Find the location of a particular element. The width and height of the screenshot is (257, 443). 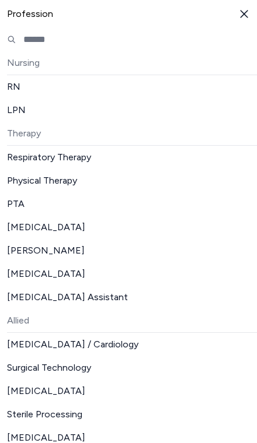

span: Sterile Processing is located at coordinates (121, 415).